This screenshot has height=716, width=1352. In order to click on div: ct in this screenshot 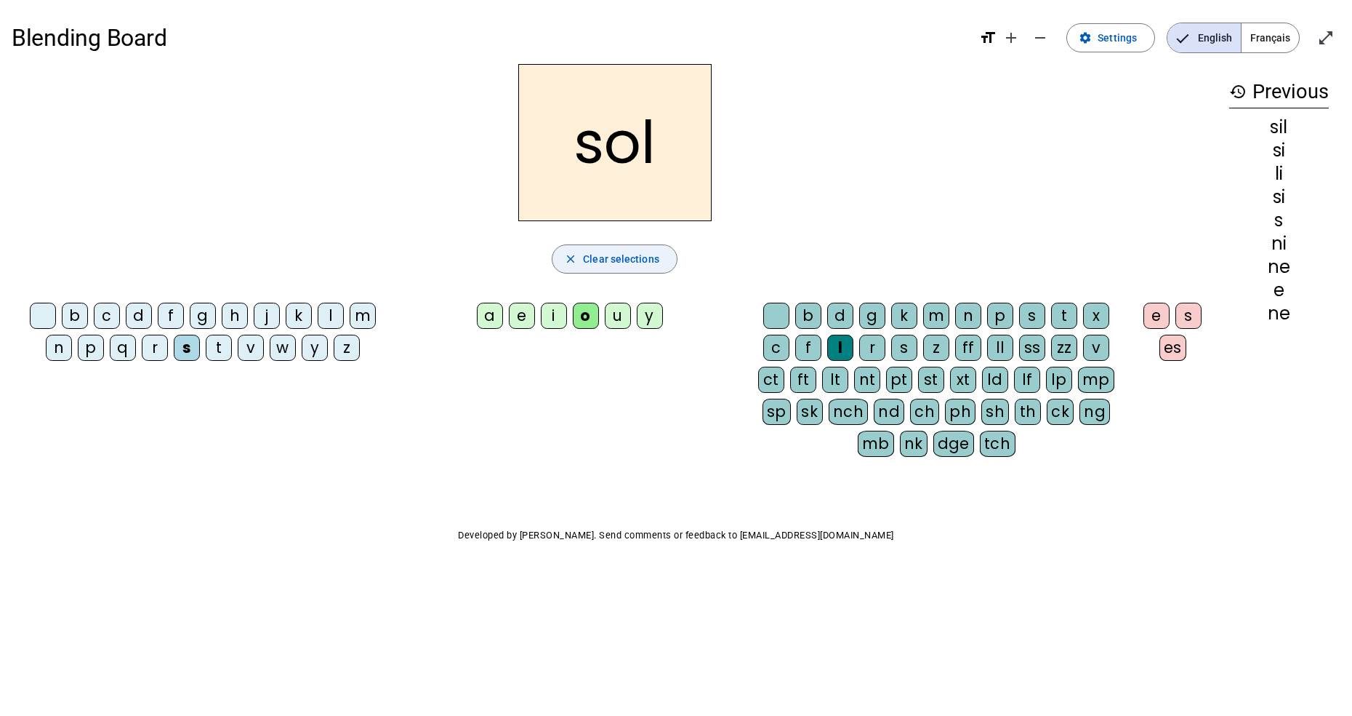, I will do `click(771, 380)`.